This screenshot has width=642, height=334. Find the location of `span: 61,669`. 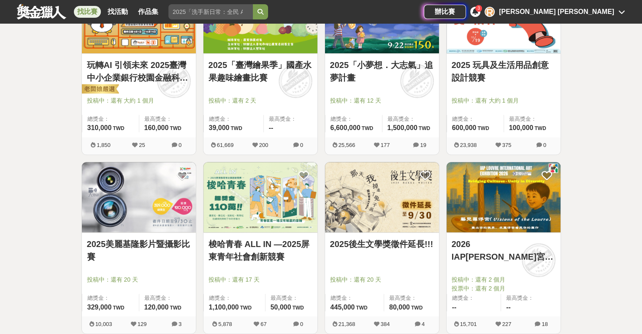

span: 61,669 is located at coordinates (225, 145).